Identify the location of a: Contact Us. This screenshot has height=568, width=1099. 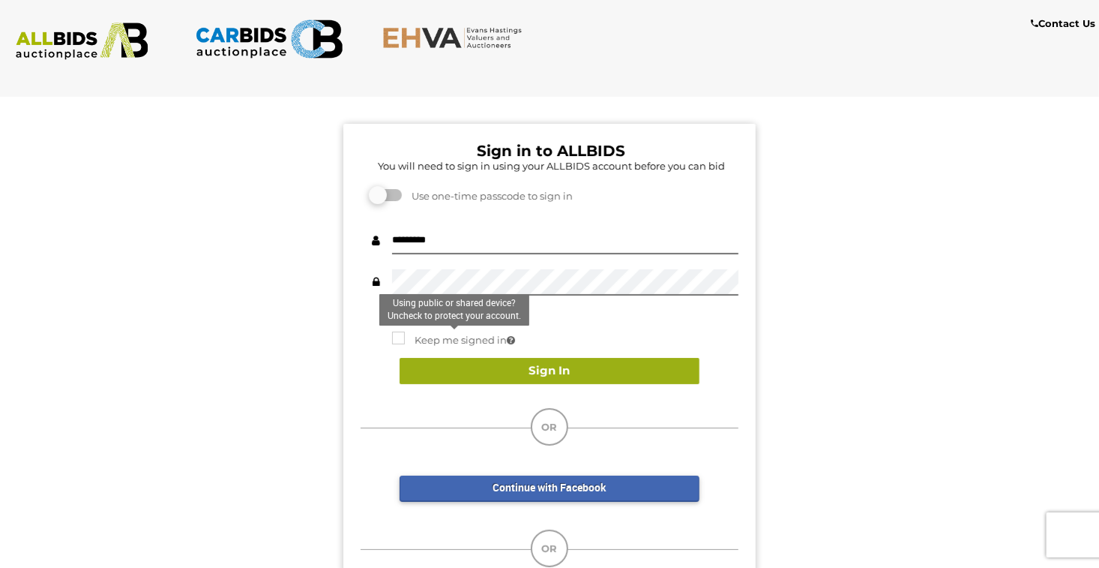
(1065, 23).